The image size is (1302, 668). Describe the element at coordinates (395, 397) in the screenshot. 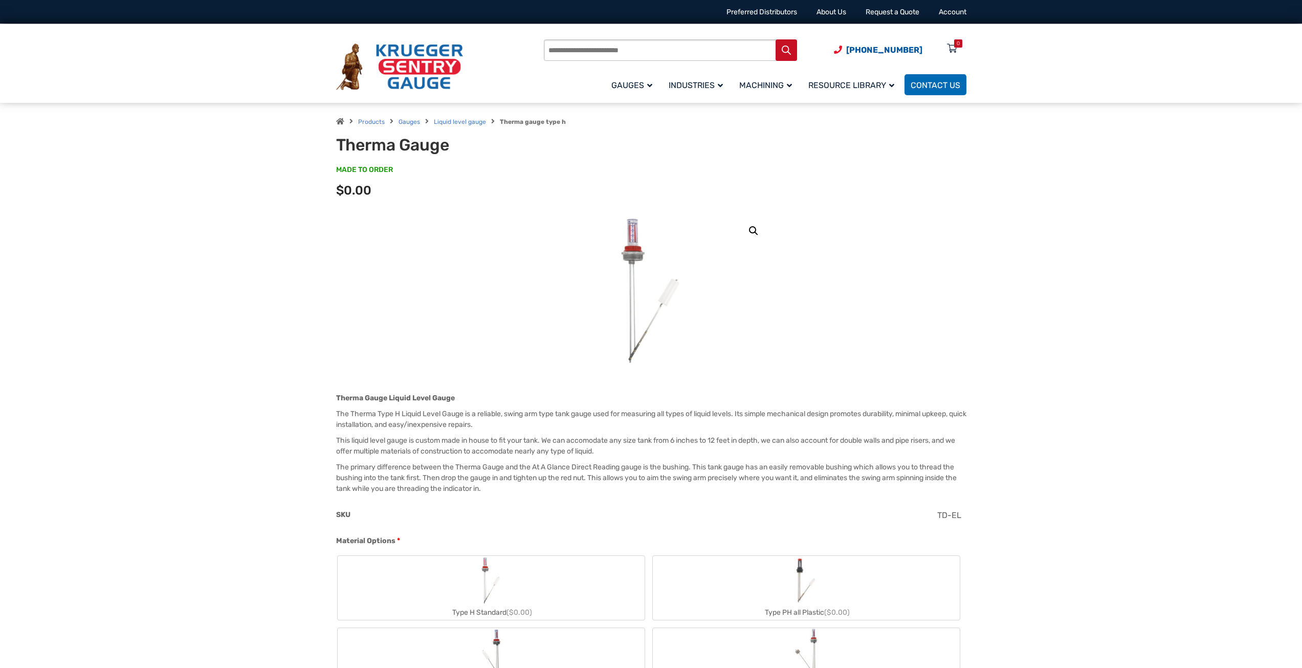

I see `strong: Therma Gauge Liquid Level Gauge` at that location.